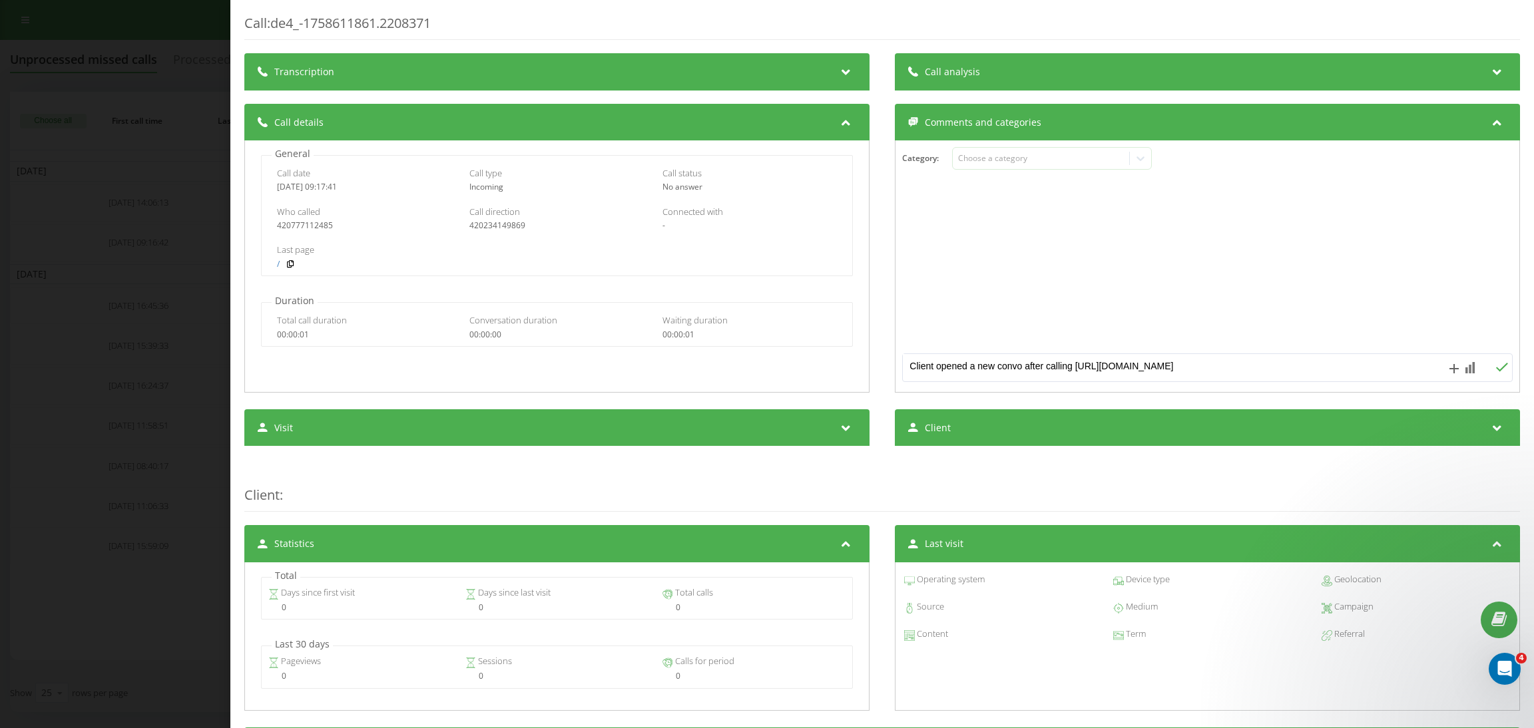  I want to click on div: 00:00:00, so click(556, 335).